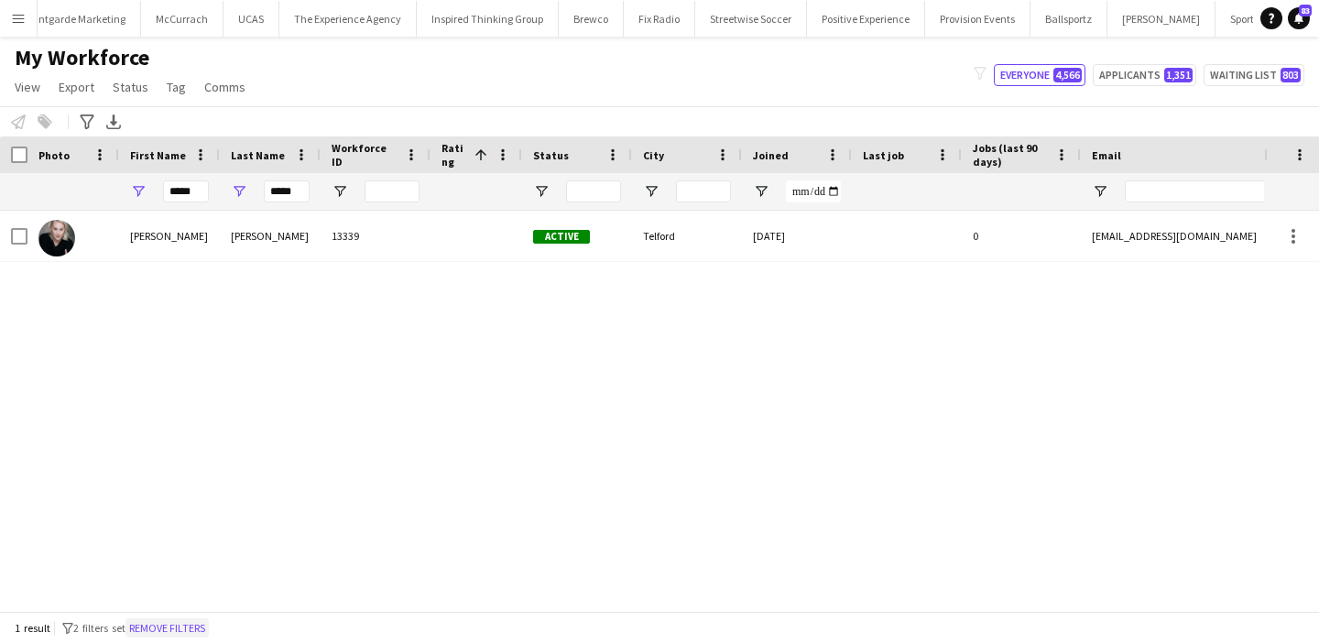 The width and height of the screenshot is (1319, 643). Describe the element at coordinates (1069, 18) in the screenshot. I see `button: Ballsportz` at that location.